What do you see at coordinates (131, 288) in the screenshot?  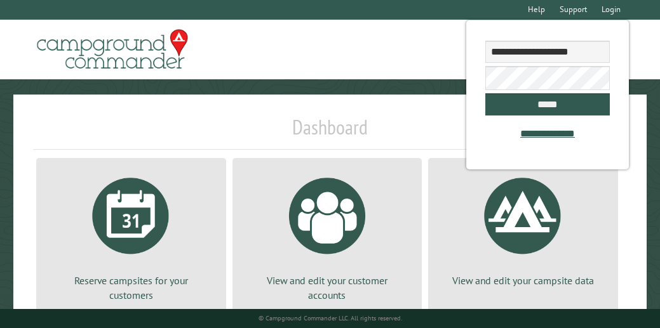 I see `p: Reserve campsites for your customers` at bounding box center [131, 288].